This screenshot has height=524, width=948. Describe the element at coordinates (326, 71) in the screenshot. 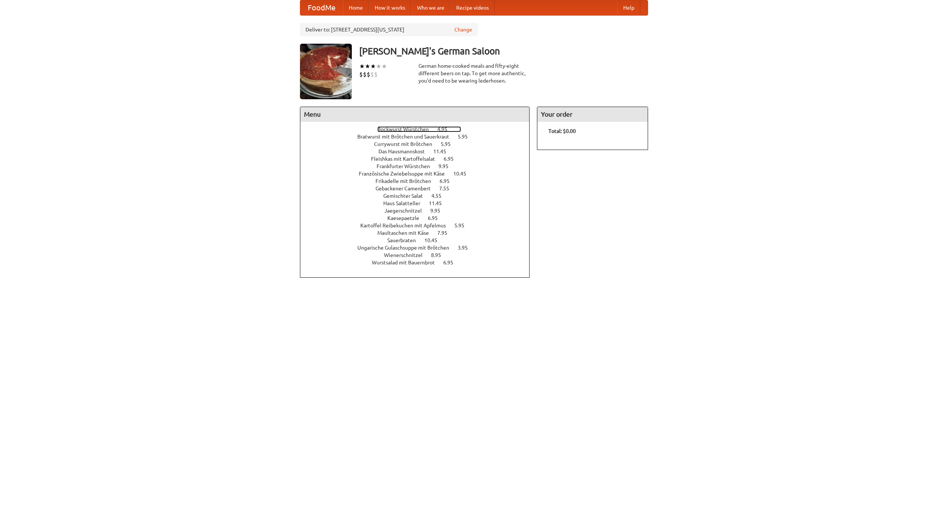

I see `img: angular.jpg` at that location.